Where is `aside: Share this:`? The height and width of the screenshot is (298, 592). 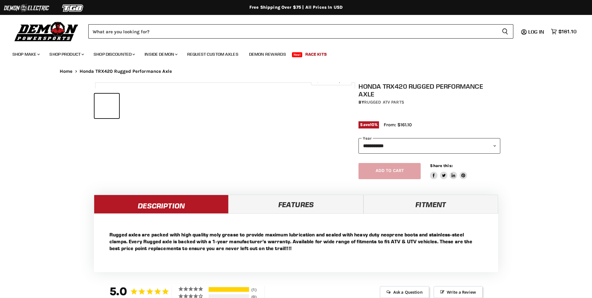
aside: Share this: is located at coordinates (448, 171).